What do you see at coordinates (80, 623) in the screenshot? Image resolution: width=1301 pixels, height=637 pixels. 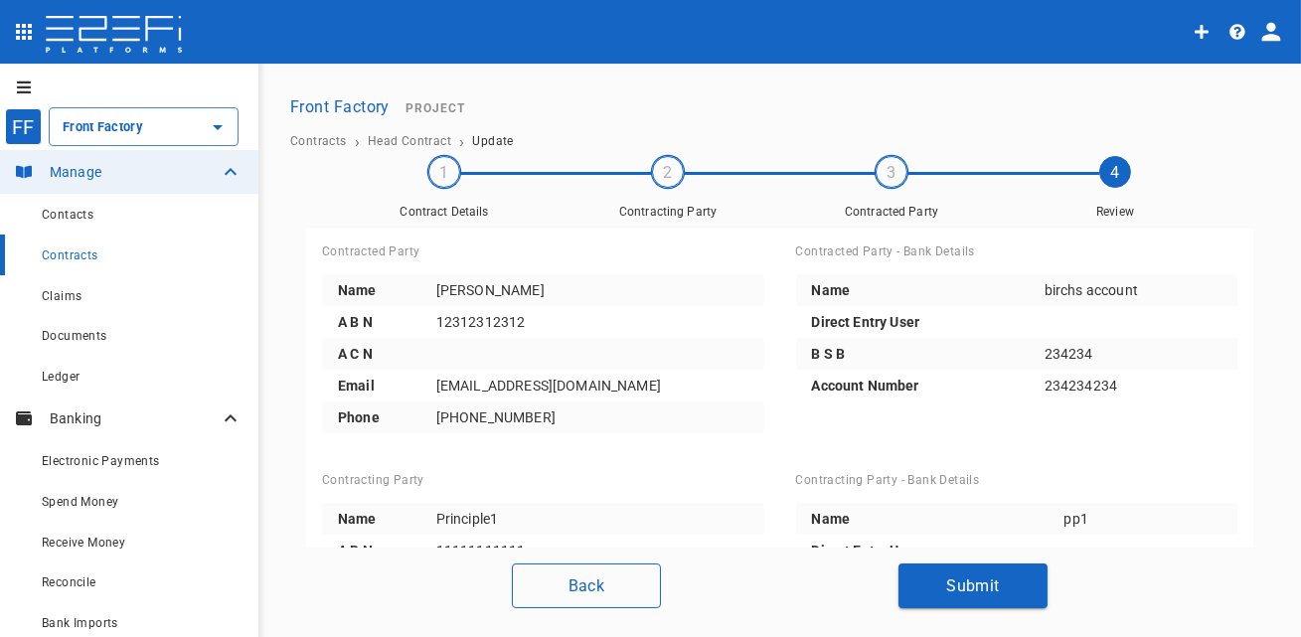 I see `span: Bank Imports` at bounding box center [80, 623].